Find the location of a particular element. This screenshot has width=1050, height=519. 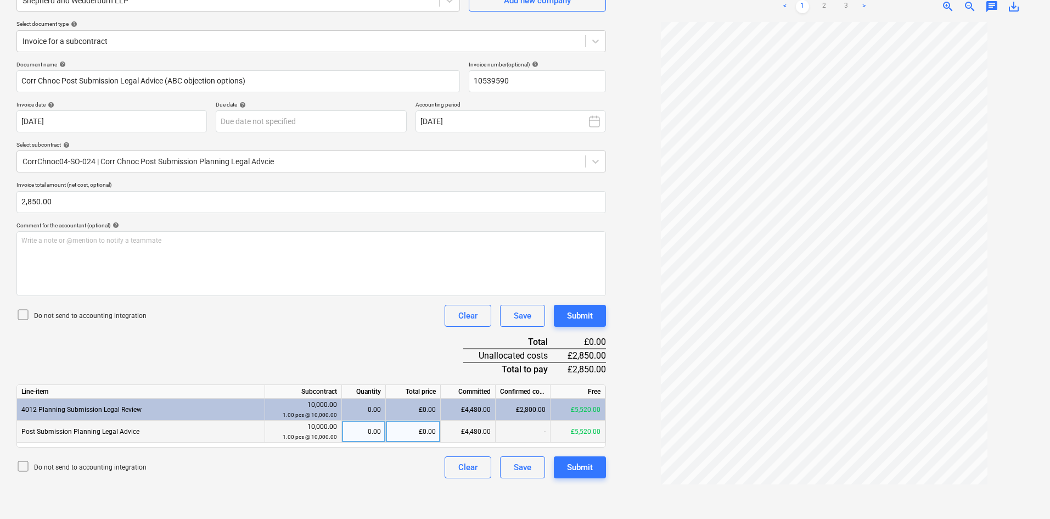

div: Free is located at coordinates (578, 392).